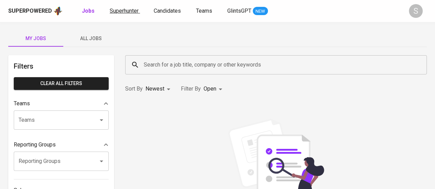  Describe the element at coordinates (210, 89) in the screenshot. I see `span: Open` at that location.